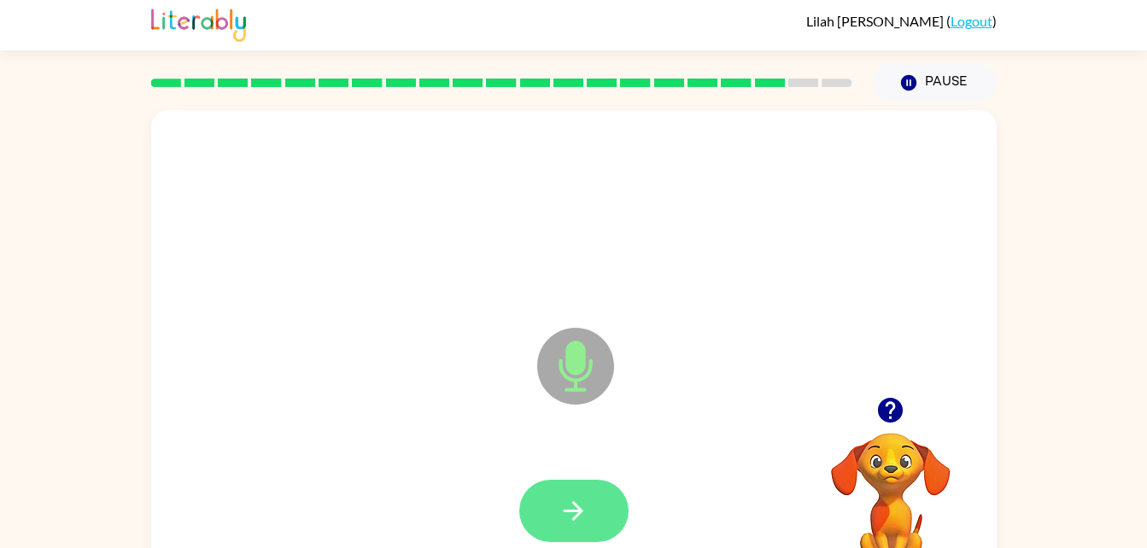 The width and height of the screenshot is (1147, 548). Describe the element at coordinates (971, 21) in the screenshot. I see `a: Logout` at that location.